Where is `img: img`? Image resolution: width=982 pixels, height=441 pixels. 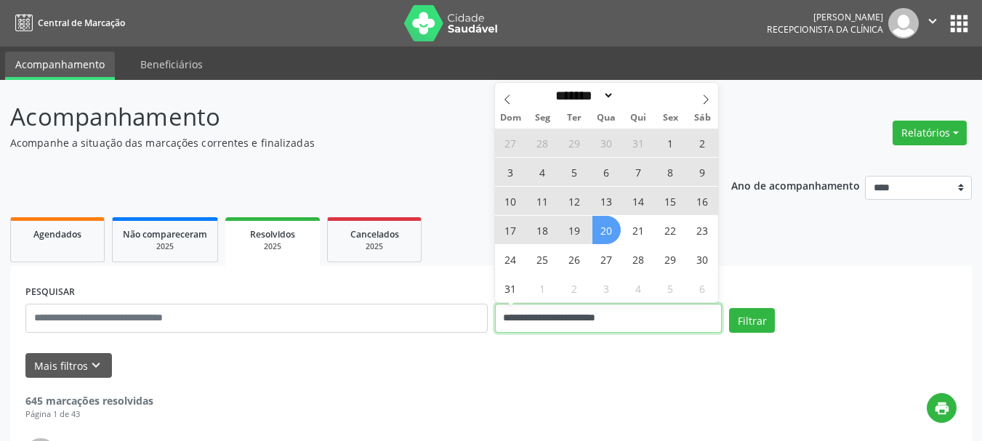 img: img is located at coordinates (903, 23).